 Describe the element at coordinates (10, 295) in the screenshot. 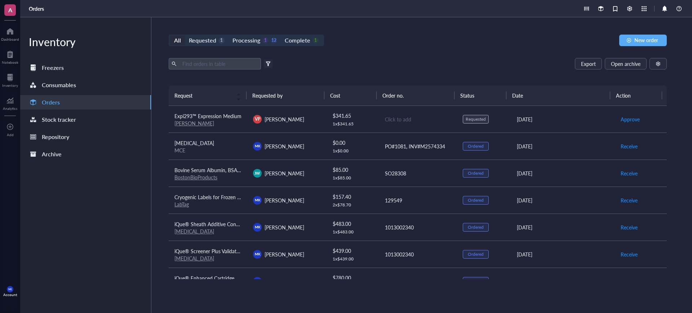

I see `div: Account` at that location.